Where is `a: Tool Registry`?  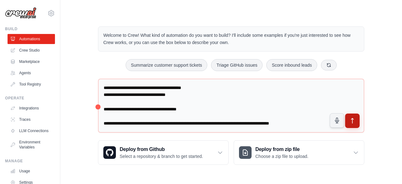 a: Tool Registry is located at coordinates (31, 84).